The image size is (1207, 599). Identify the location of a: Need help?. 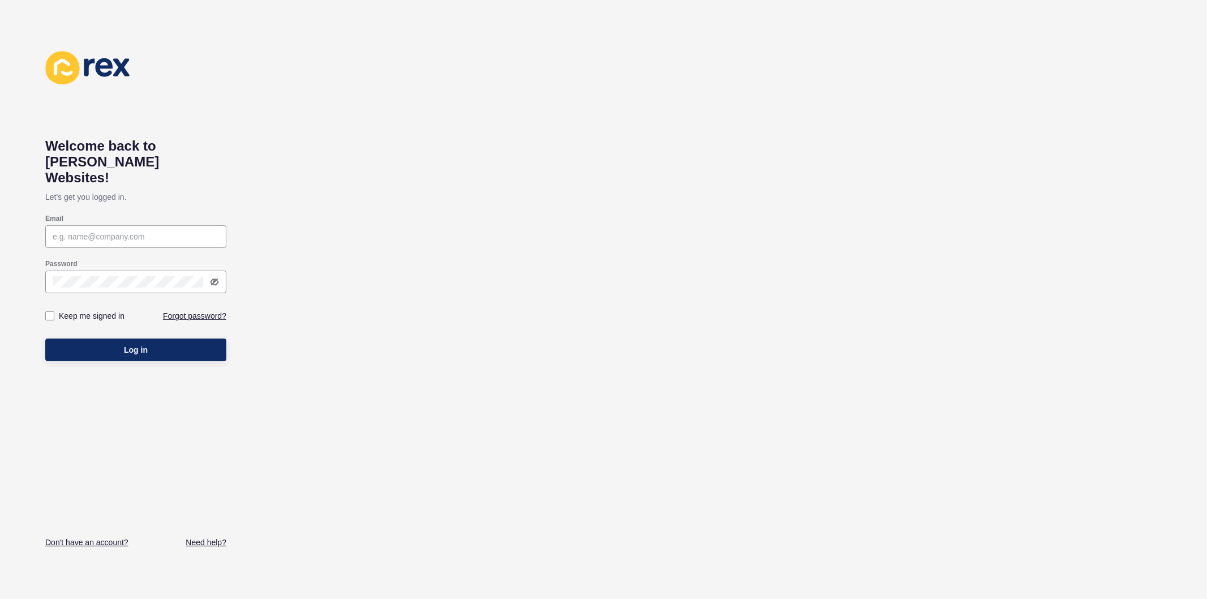
(206, 542).